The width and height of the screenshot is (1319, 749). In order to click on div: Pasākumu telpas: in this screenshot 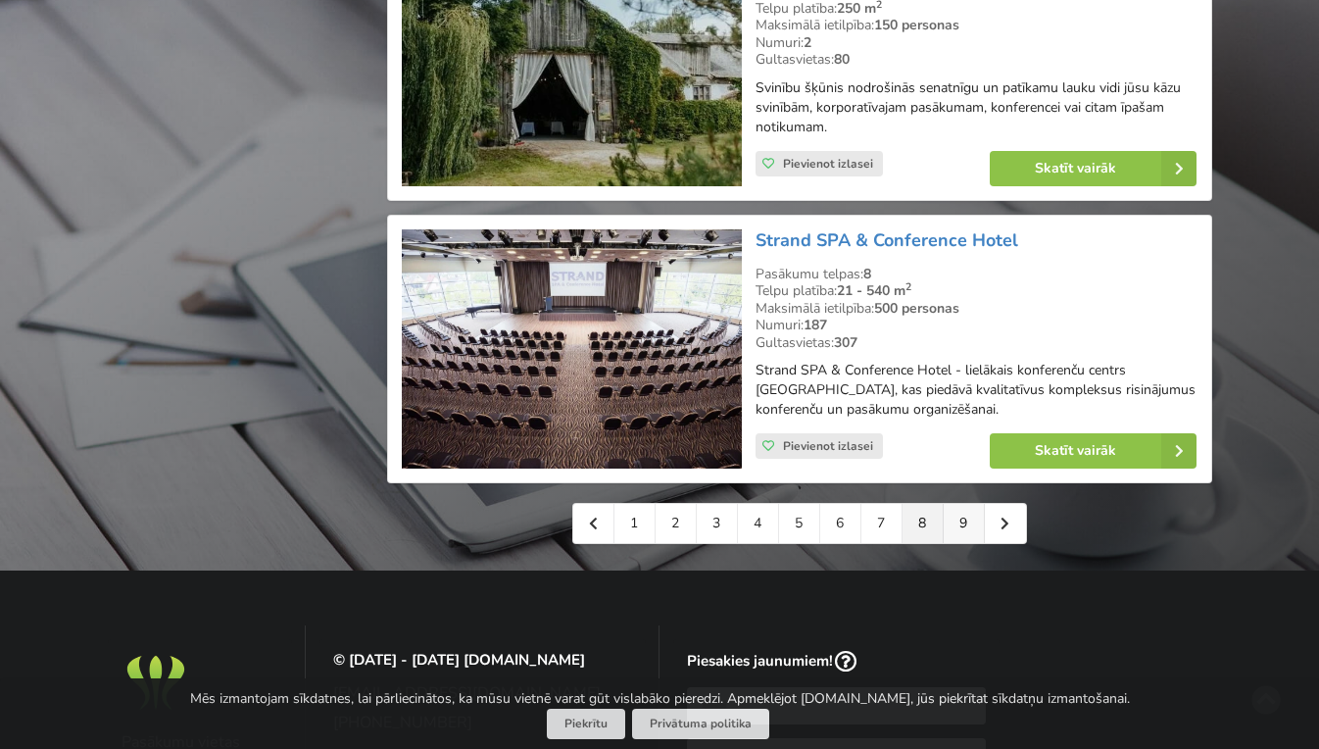, I will do `click(976, 274)`.